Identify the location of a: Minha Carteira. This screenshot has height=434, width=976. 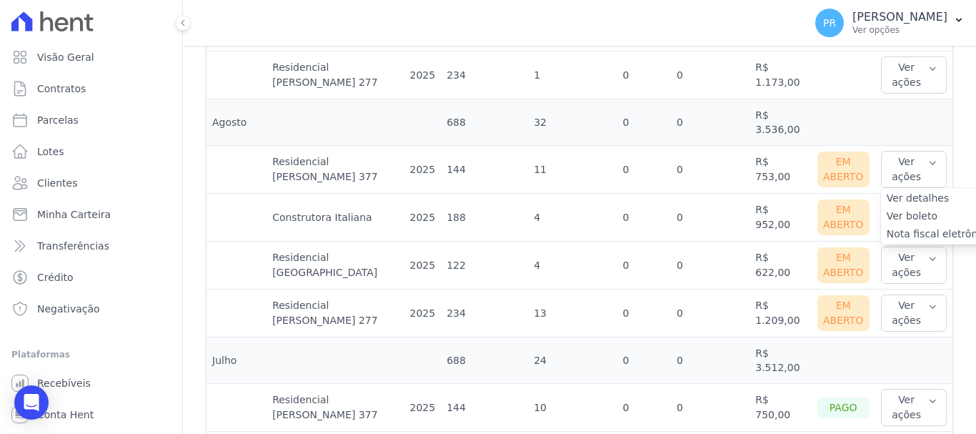
(91, 214).